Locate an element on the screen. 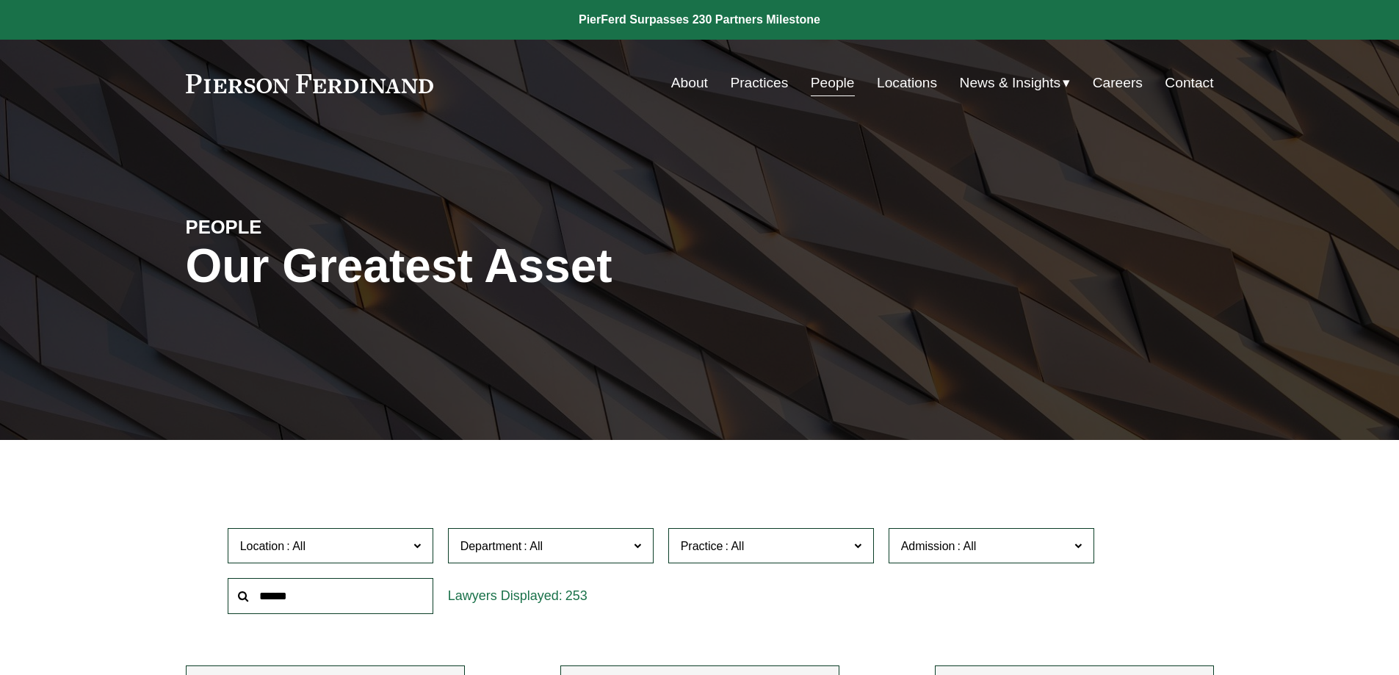 The width and height of the screenshot is (1399, 675). a: People is located at coordinates (833, 83).